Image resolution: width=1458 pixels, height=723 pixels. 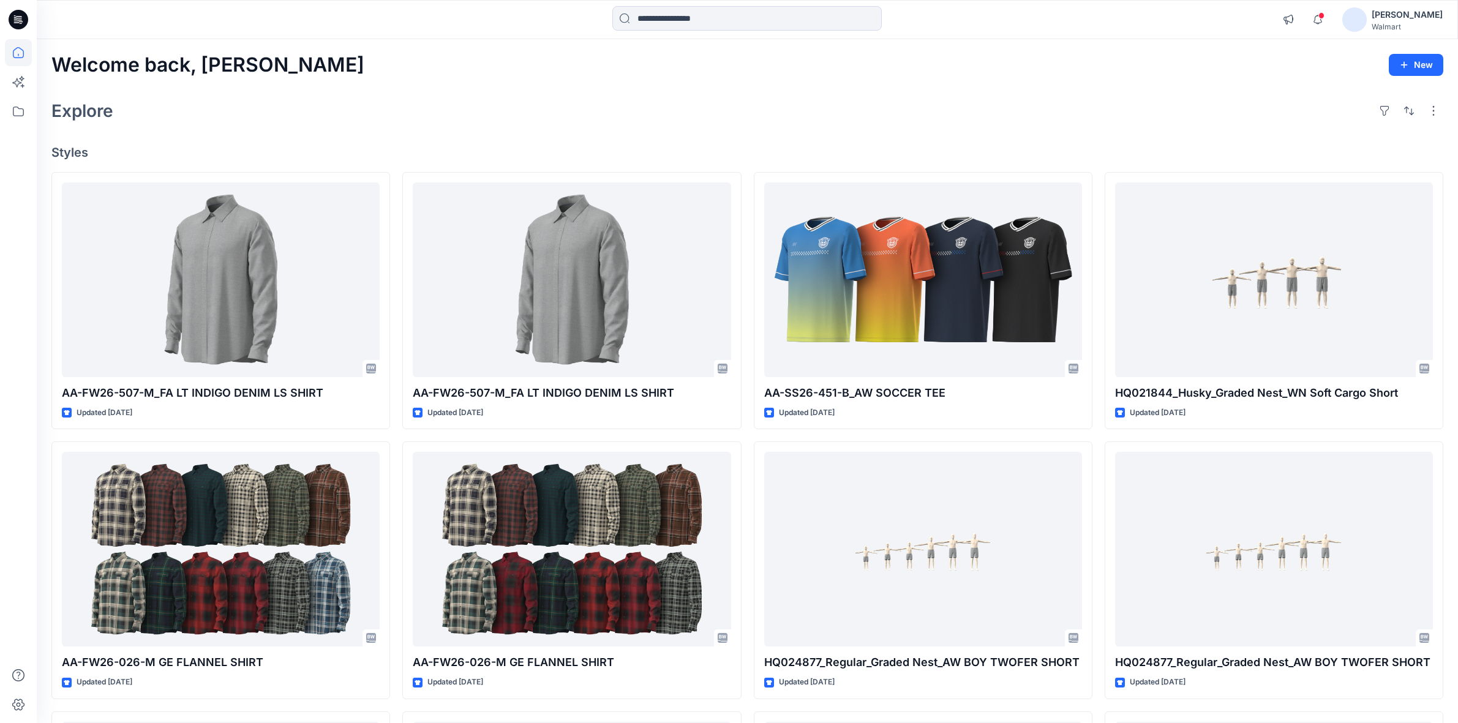 I want to click on p: HQ021844_Husky_Graded Nest_WN Soft Cargo Short, so click(x=1274, y=393).